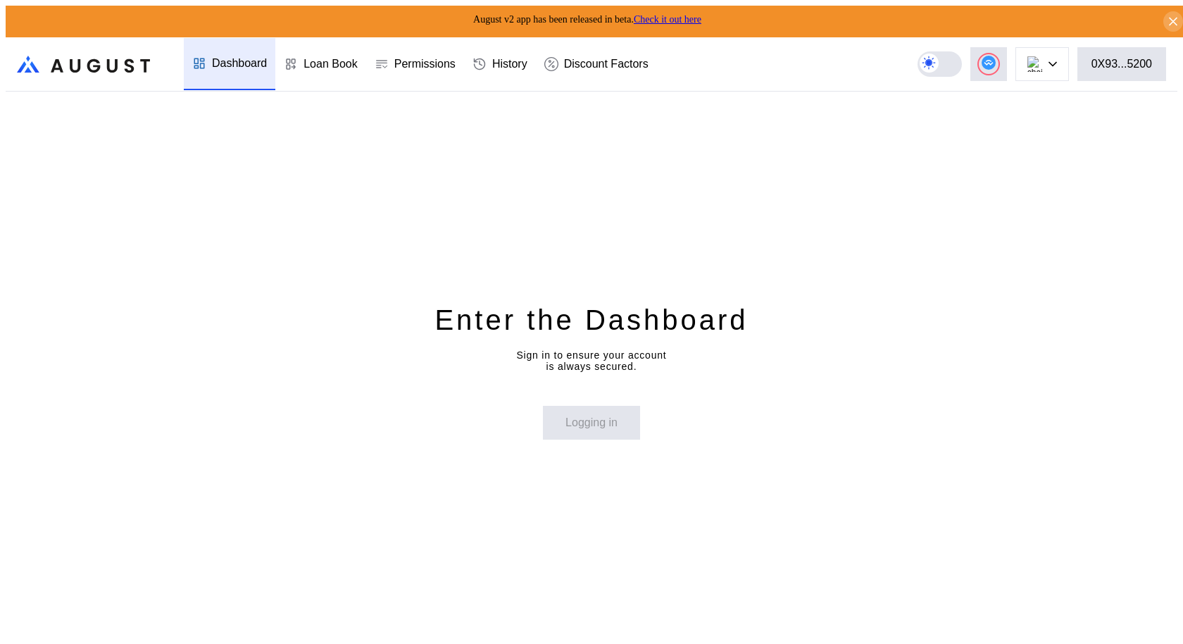 This screenshot has height=644, width=1183. Describe the element at coordinates (425, 64) in the screenshot. I see `div: Permissions` at that location.